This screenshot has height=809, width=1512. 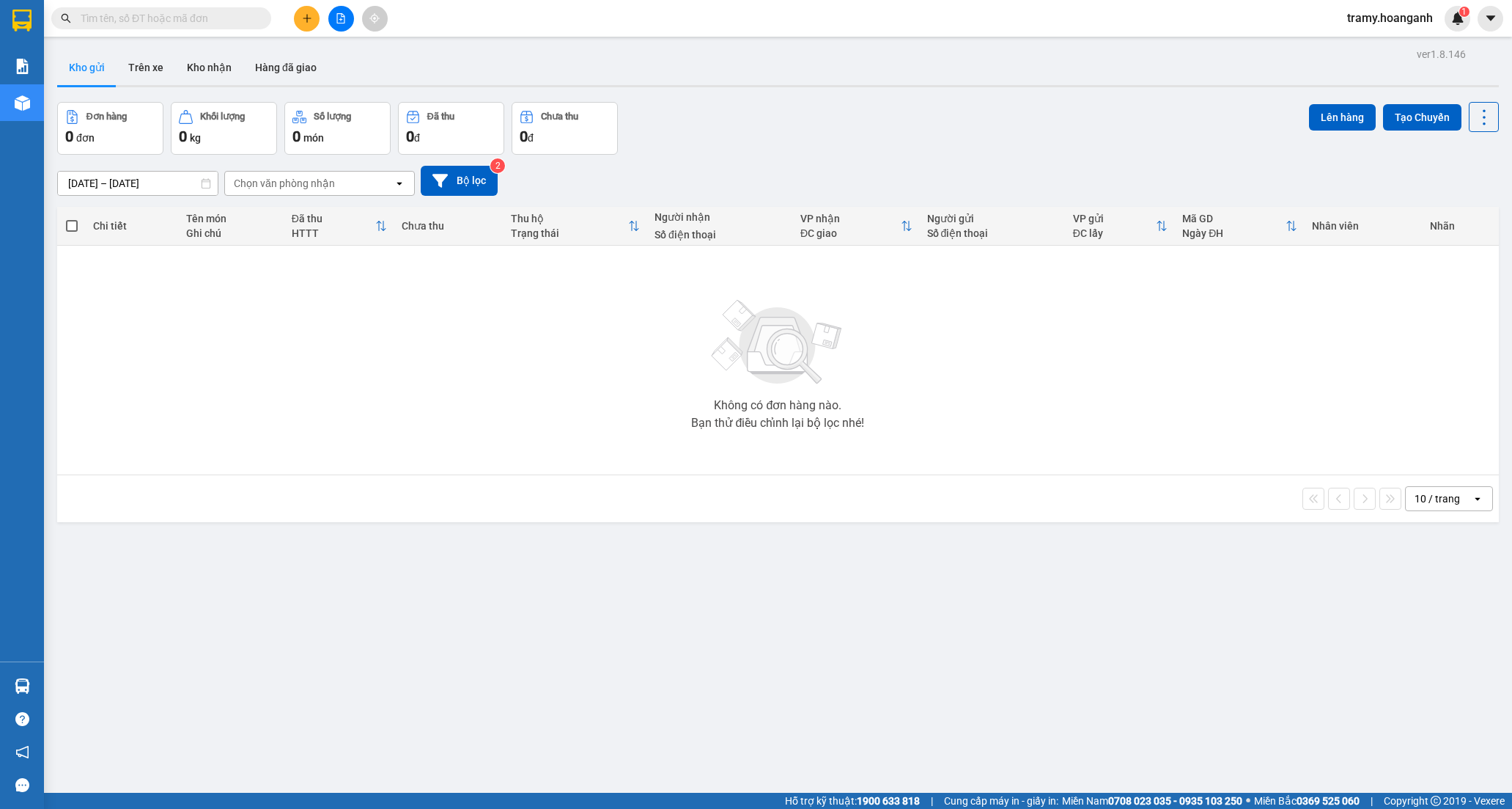 What do you see at coordinates (22, 66) in the screenshot?
I see `img: solution-icon` at bounding box center [22, 66].